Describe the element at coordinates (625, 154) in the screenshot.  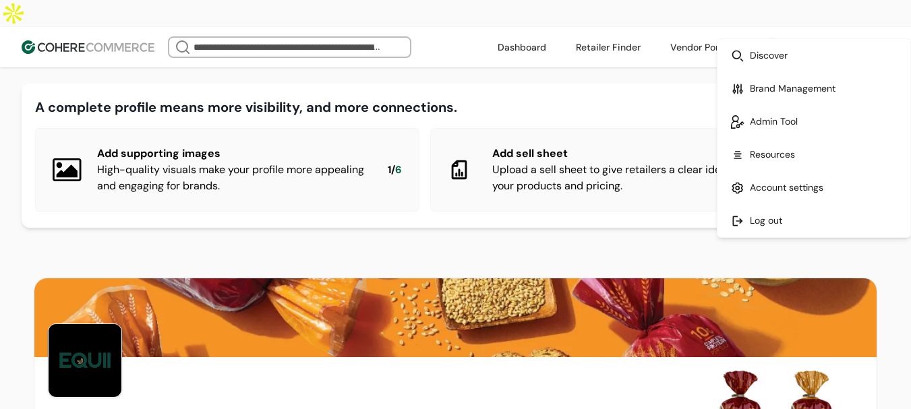
I see `div: Add sell sheet` at that location.